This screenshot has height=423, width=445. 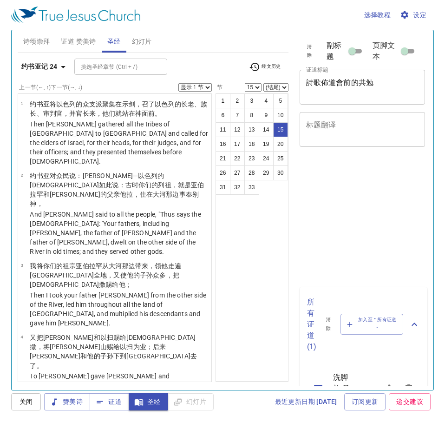 What do you see at coordinates (223, 173) in the screenshot?
I see `button: 26` at bounding box center [223, 173].